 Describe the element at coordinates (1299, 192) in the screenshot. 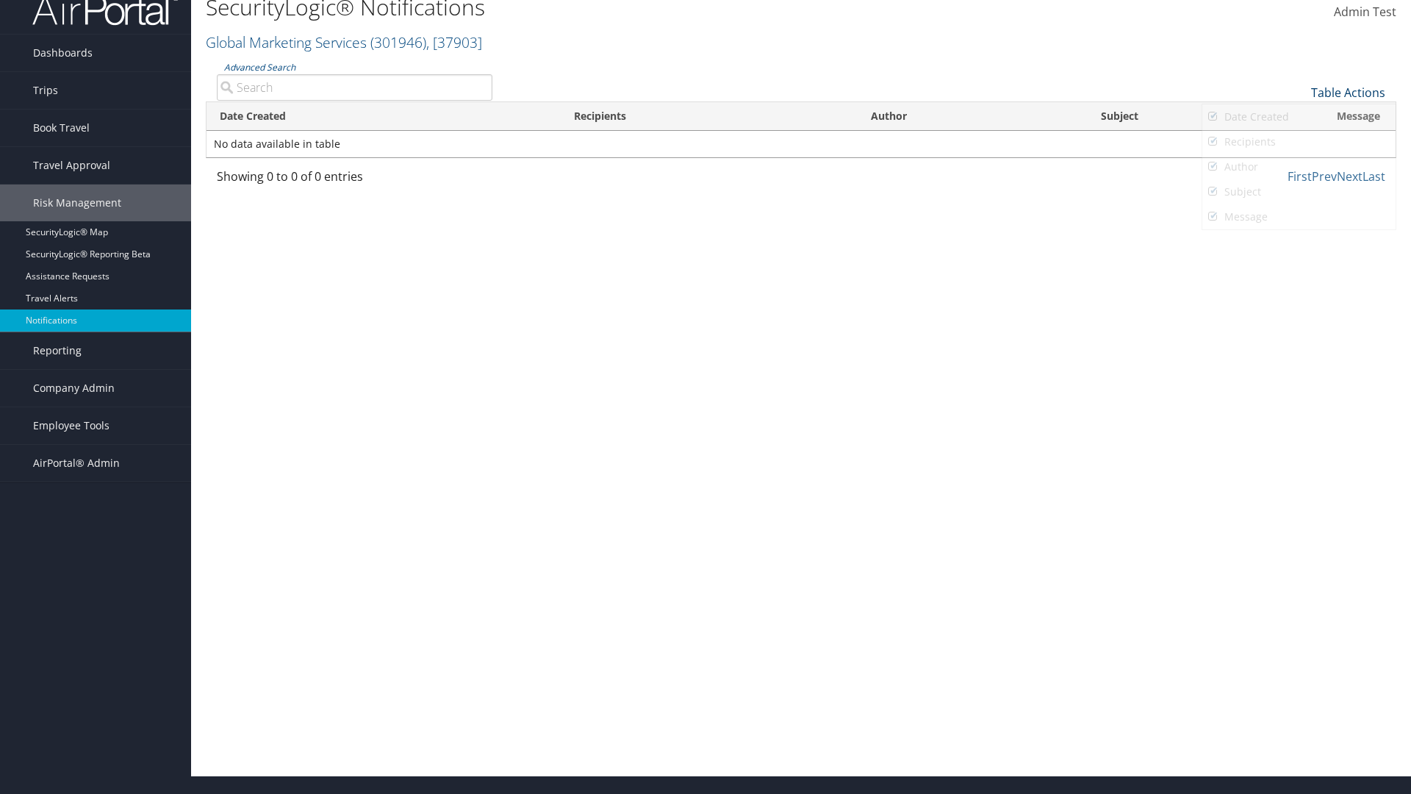

I see `a: Subject` at that location.